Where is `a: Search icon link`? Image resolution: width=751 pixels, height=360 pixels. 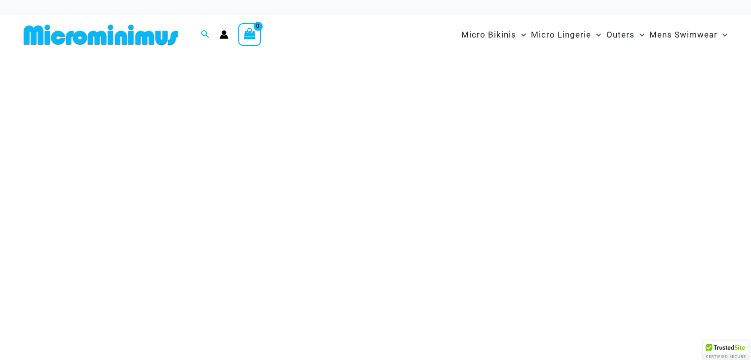 a: Search icon link is located at coordinates (205, 35).